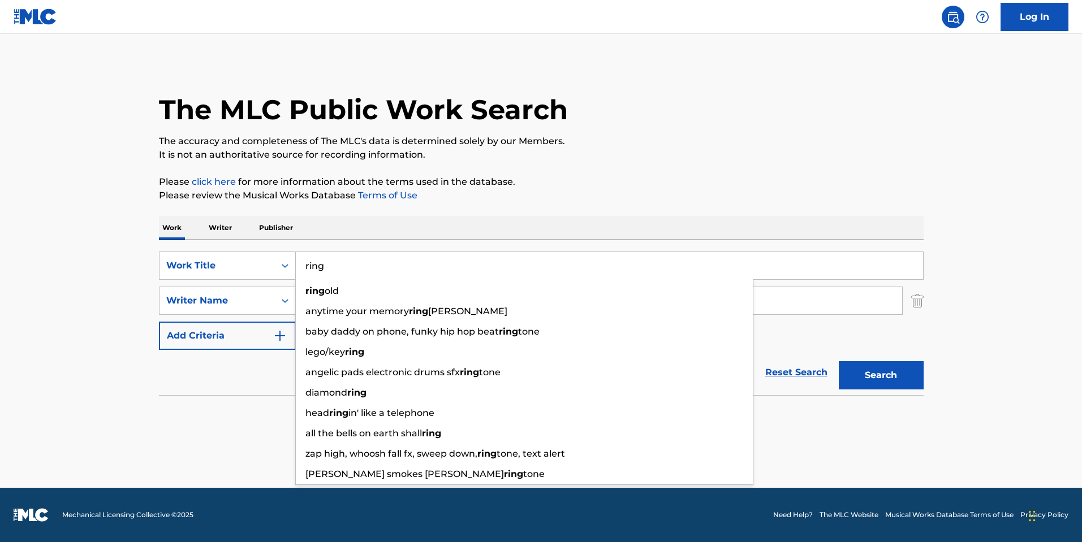  I want to click on span: lego/key, so click(325, 352).